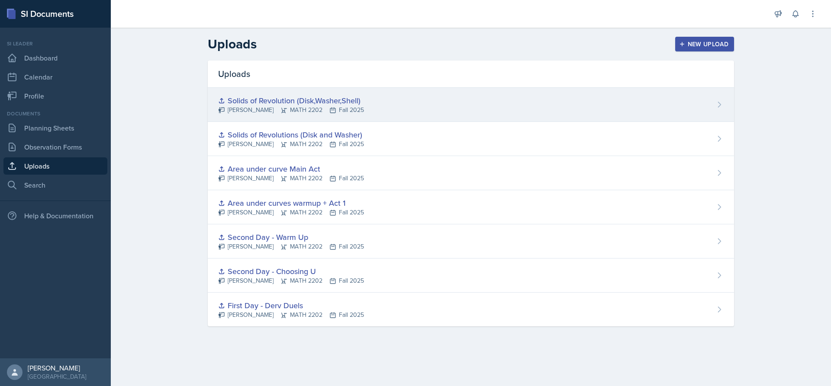  Describe the element at coordinates (291, 169) in the screenshot. I see `div: Area under curve Main Act` at that location.